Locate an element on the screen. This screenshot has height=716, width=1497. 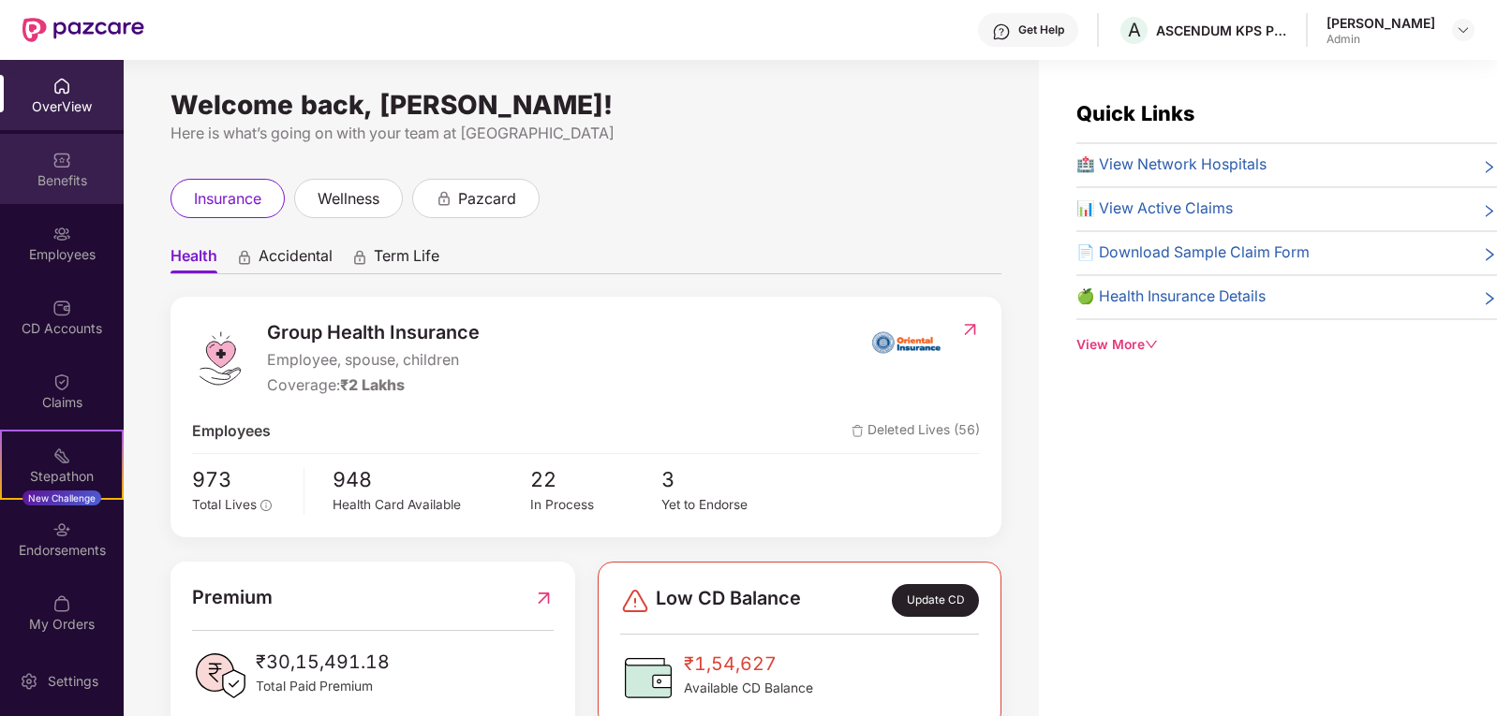
span: Deleted Lives (56) is located at coordinates (915, 432).